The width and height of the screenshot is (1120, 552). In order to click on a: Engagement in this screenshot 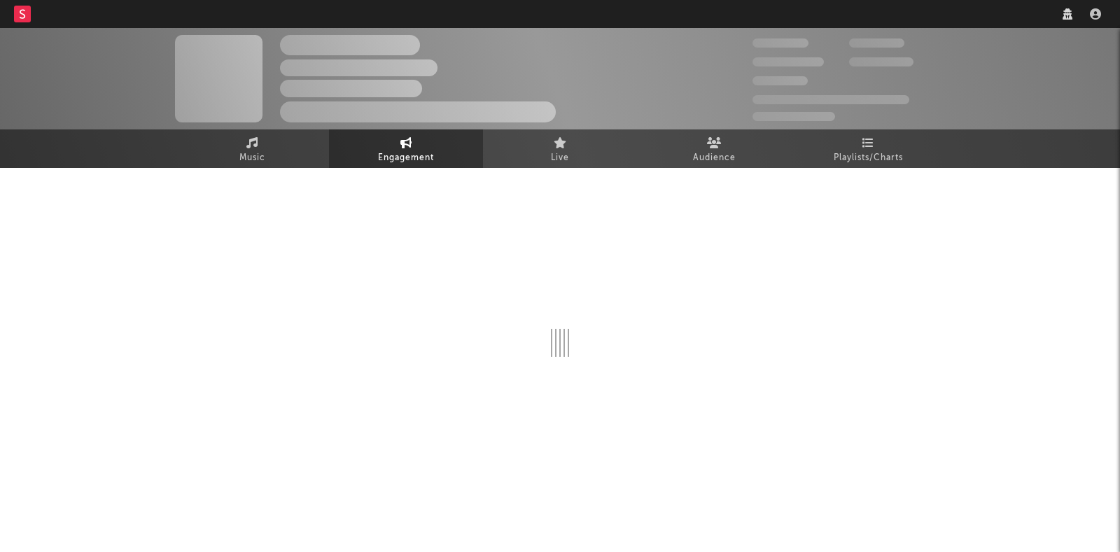, I will do `click(406, 148)`.